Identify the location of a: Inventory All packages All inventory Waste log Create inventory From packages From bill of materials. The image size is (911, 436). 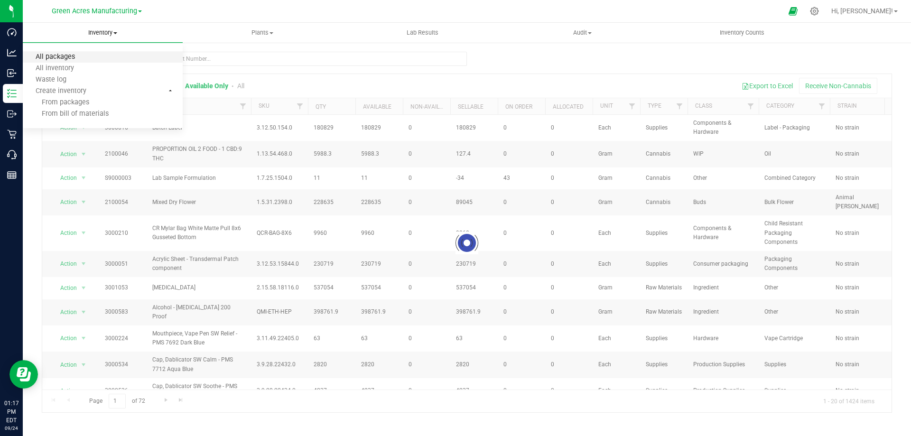
(103, 33).